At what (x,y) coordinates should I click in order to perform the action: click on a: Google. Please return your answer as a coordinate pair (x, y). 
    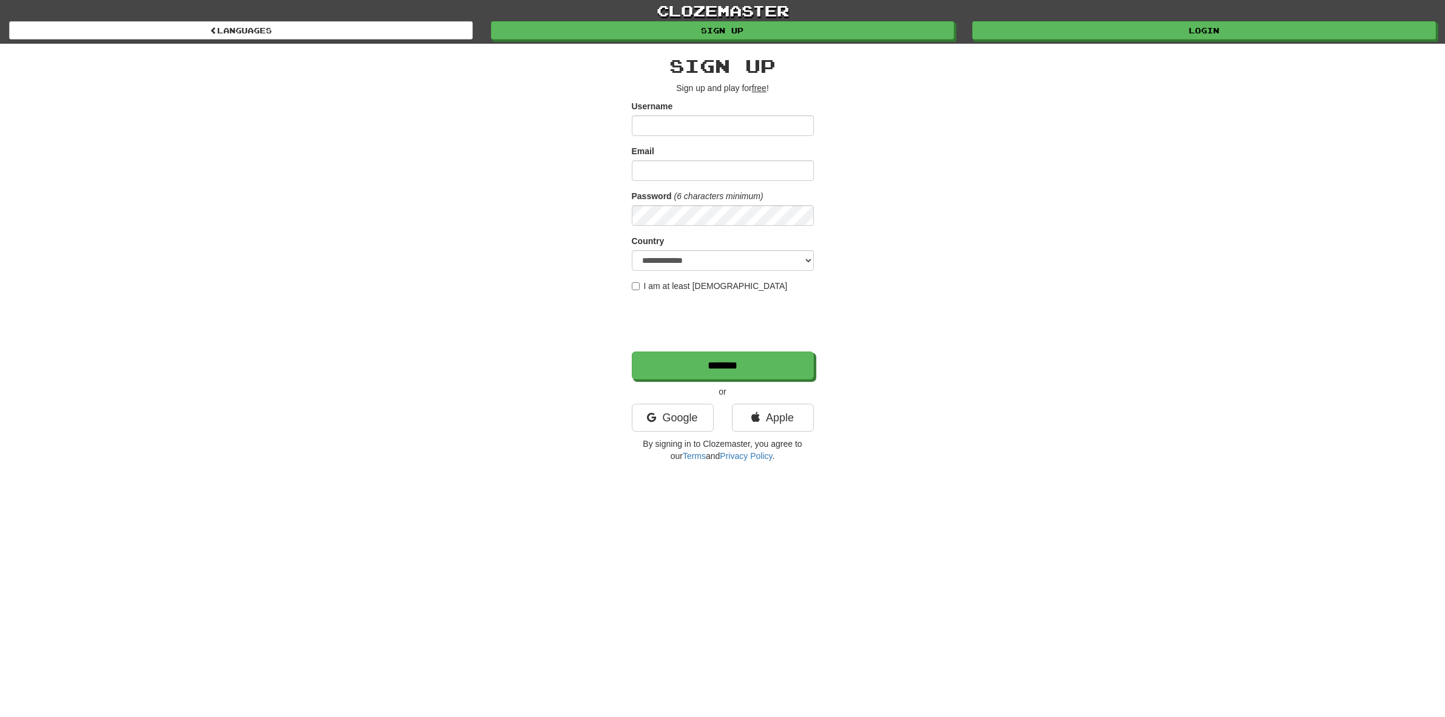
    Looking at the image, I should click on (673, 418).